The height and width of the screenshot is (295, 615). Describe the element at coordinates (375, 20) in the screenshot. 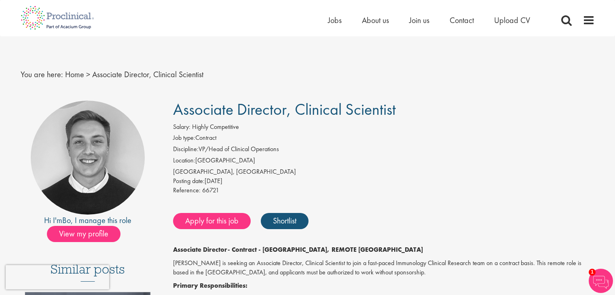

I see `span: About us` at that location.